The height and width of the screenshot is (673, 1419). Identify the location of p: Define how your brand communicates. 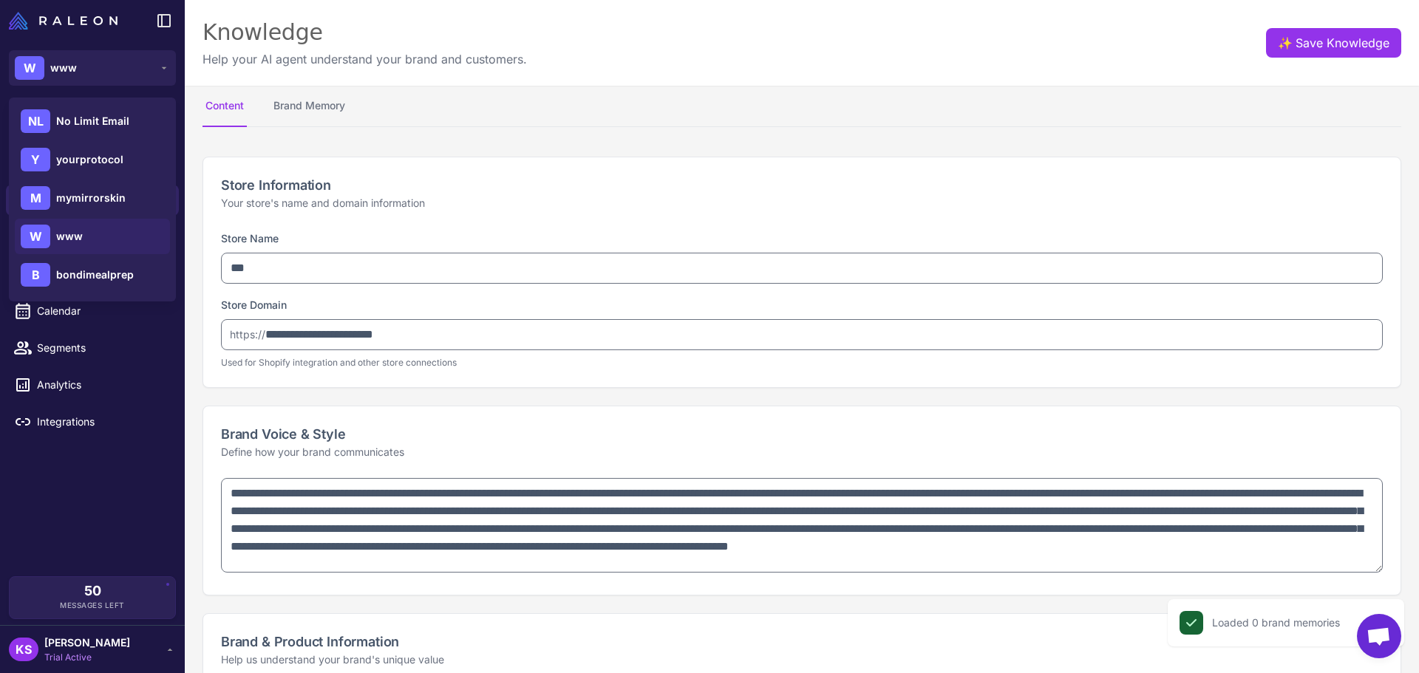
(802, 452).